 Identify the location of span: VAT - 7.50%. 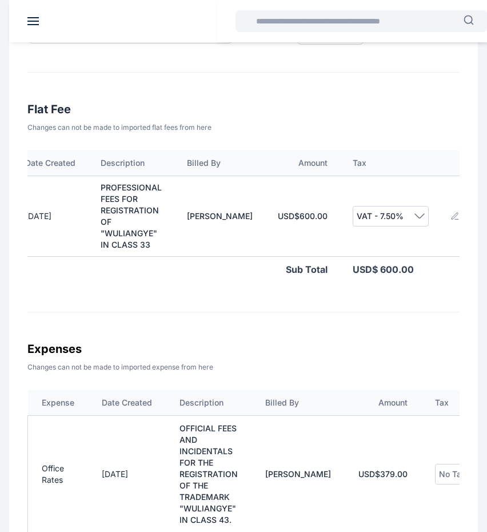
(380, 216).